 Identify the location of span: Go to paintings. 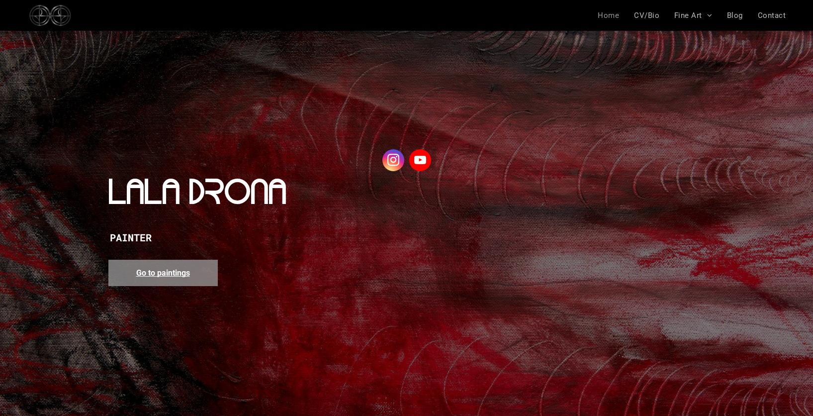
(163, 272).